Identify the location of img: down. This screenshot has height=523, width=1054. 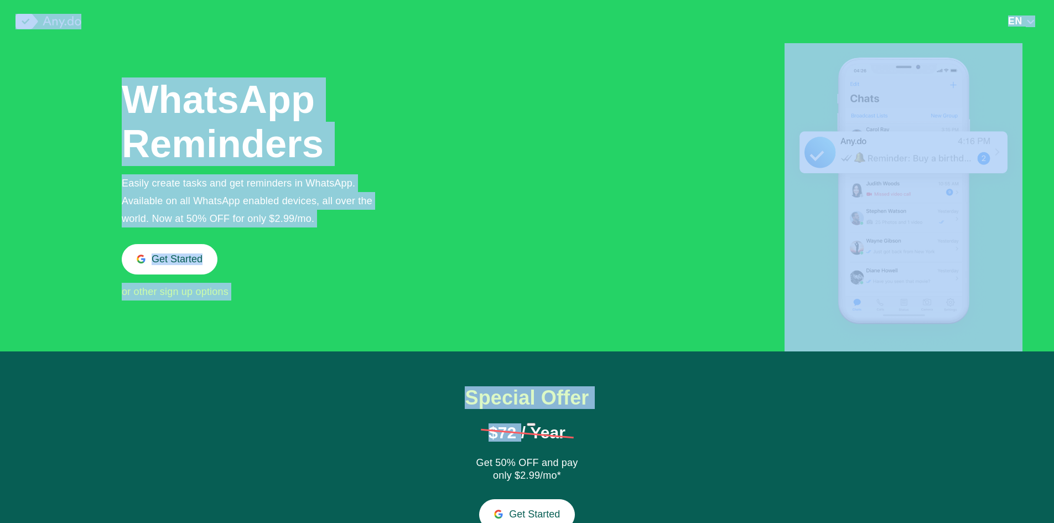
(1030, 22).